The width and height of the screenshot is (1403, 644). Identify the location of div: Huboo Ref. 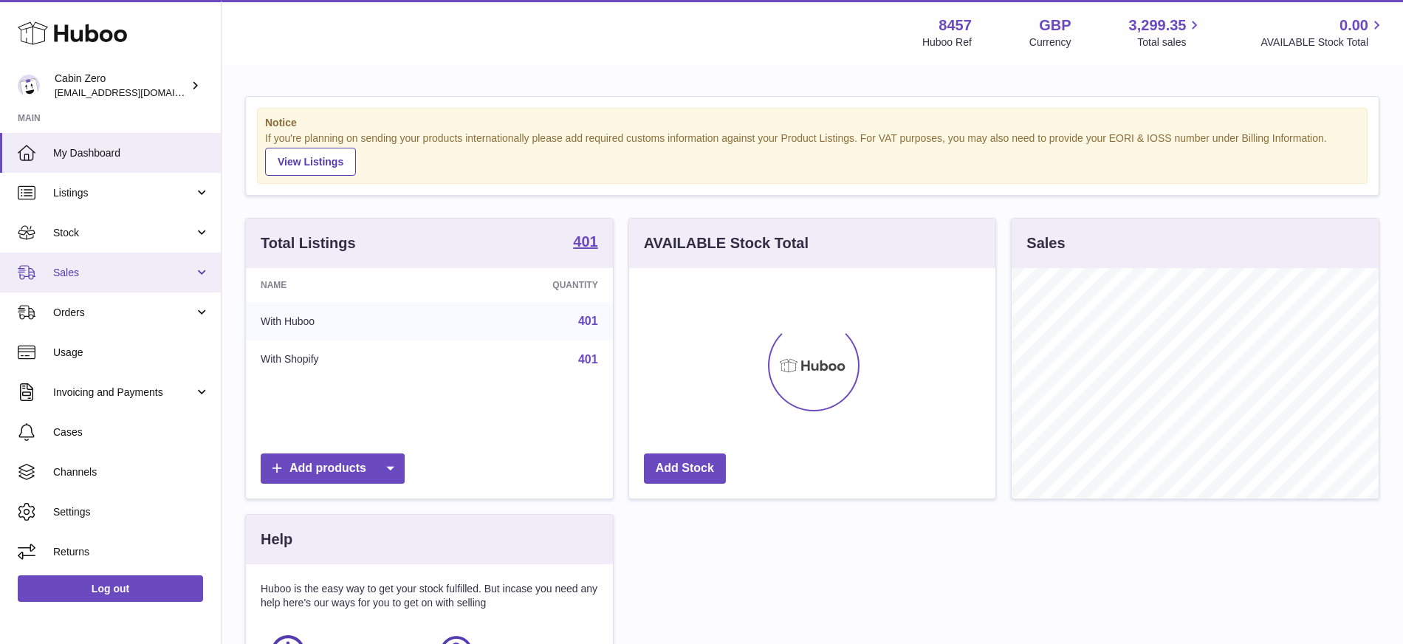
(947, 42).